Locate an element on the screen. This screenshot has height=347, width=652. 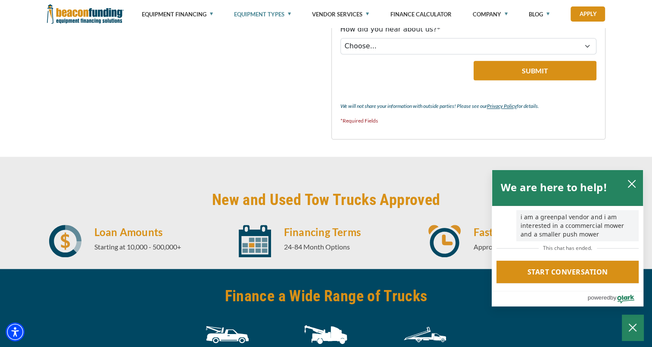
span: This chat has ended. is located at coordinates (568, 247).